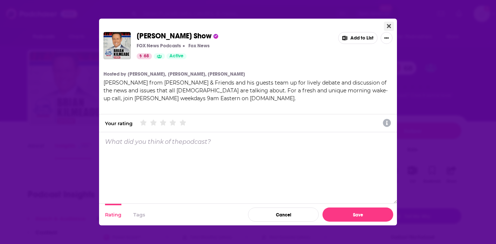 The height and width of the screenshot is (244, 496). Describe the element at coordinates (358, 38) in the screenshot. I see `button: Add to List` at that location.